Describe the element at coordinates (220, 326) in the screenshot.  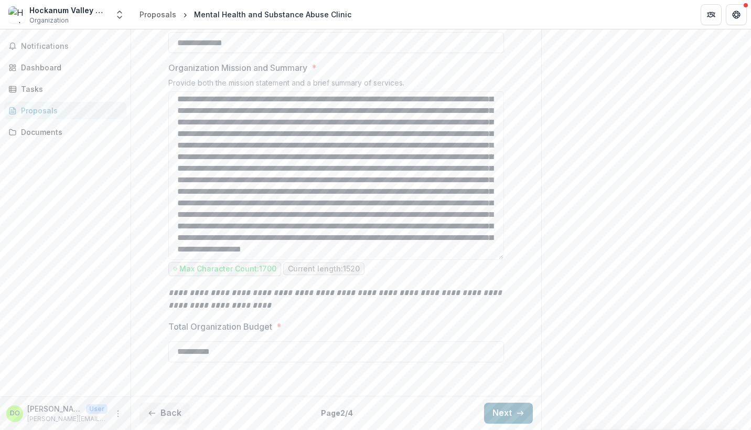
I see `p: Total Organization Budget` at that location.